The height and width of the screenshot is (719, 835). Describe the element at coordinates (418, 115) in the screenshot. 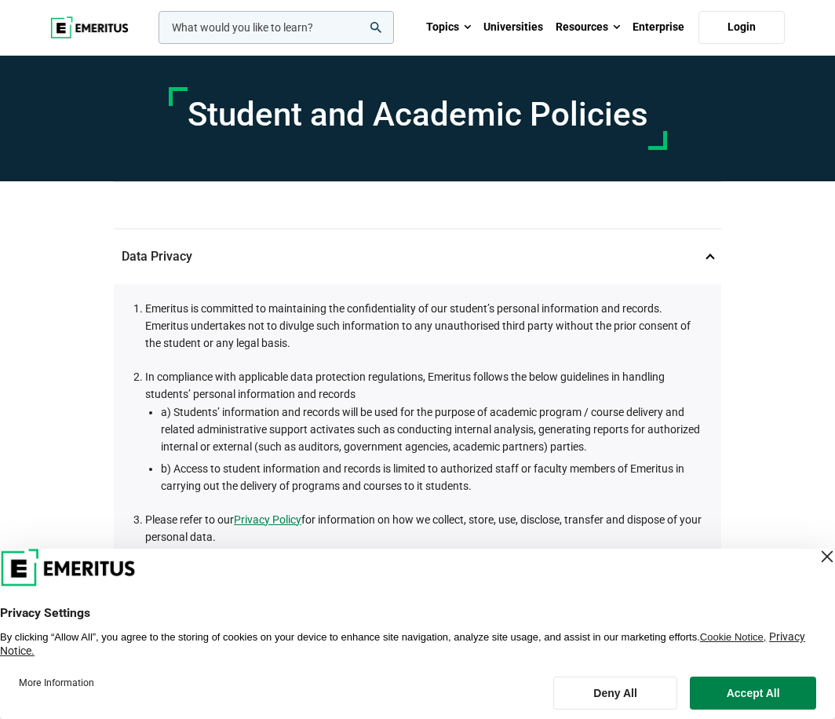

I see `h1: Student and Academic Policies` at that location.